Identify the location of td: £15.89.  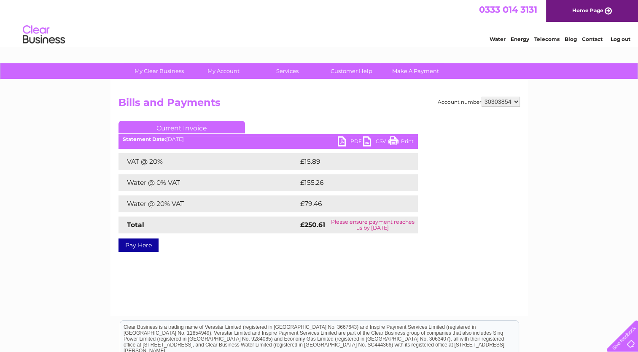
(349, 161).